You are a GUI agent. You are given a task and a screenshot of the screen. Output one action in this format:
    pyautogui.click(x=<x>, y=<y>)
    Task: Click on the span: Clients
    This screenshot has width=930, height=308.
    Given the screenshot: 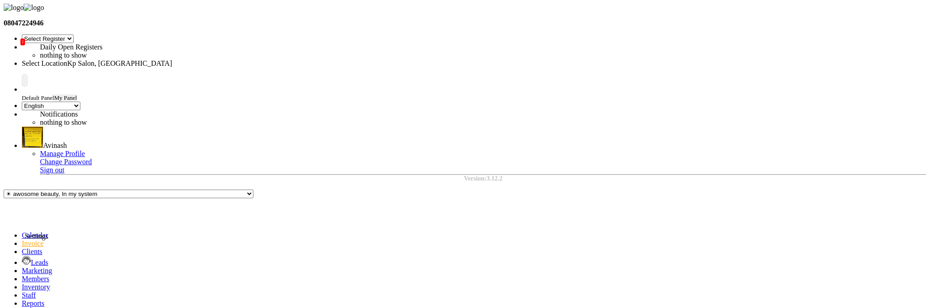 What is the action you would take?
    pyautogui.click(x=32, y=252)
    